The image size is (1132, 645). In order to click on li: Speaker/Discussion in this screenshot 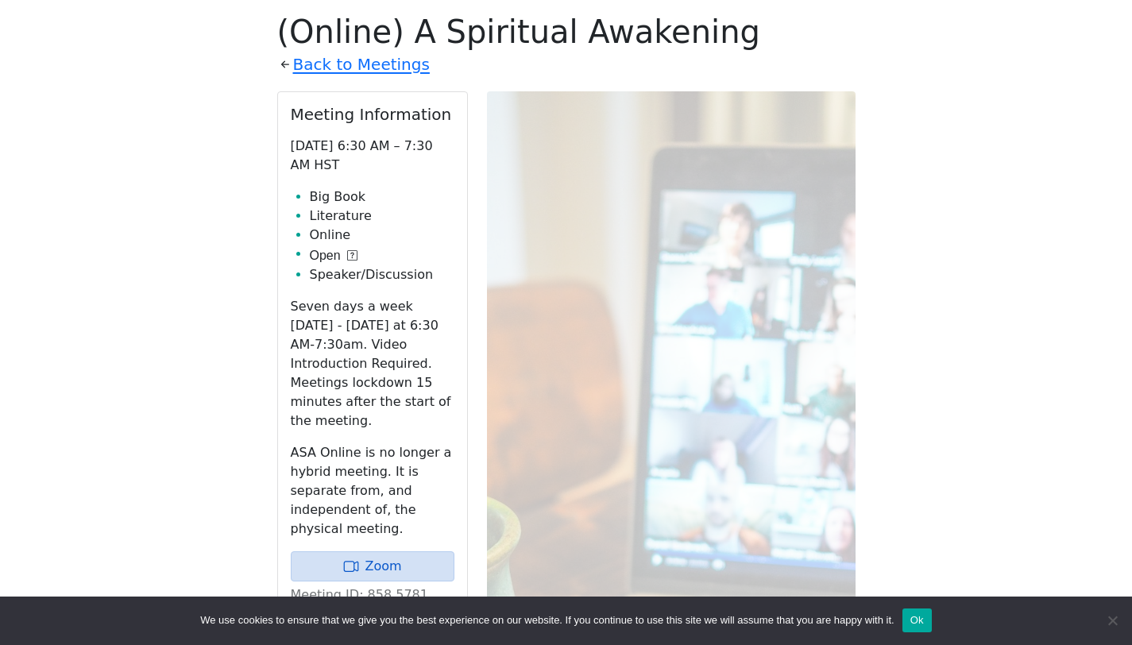, I will do `click(382, 275)`.